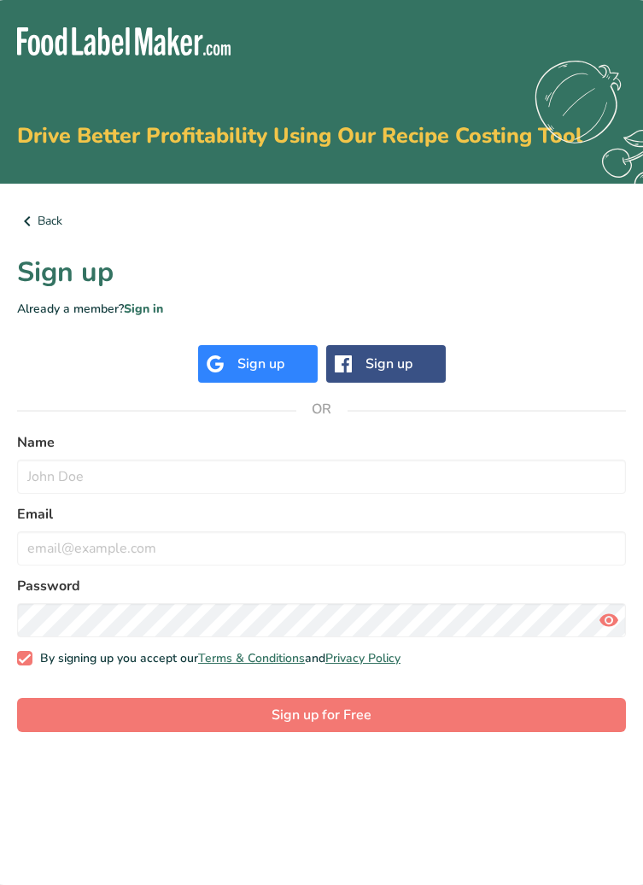 The image size is (643, 885). I want to click on h1: Sign up, so click(321, 273).